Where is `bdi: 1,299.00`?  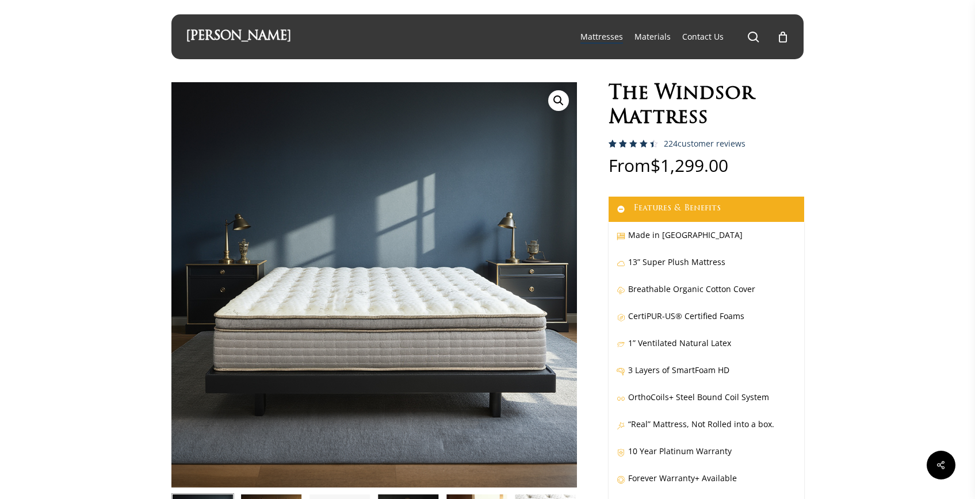 bdi: 1,299.00 is located at coordinates (689, 165).